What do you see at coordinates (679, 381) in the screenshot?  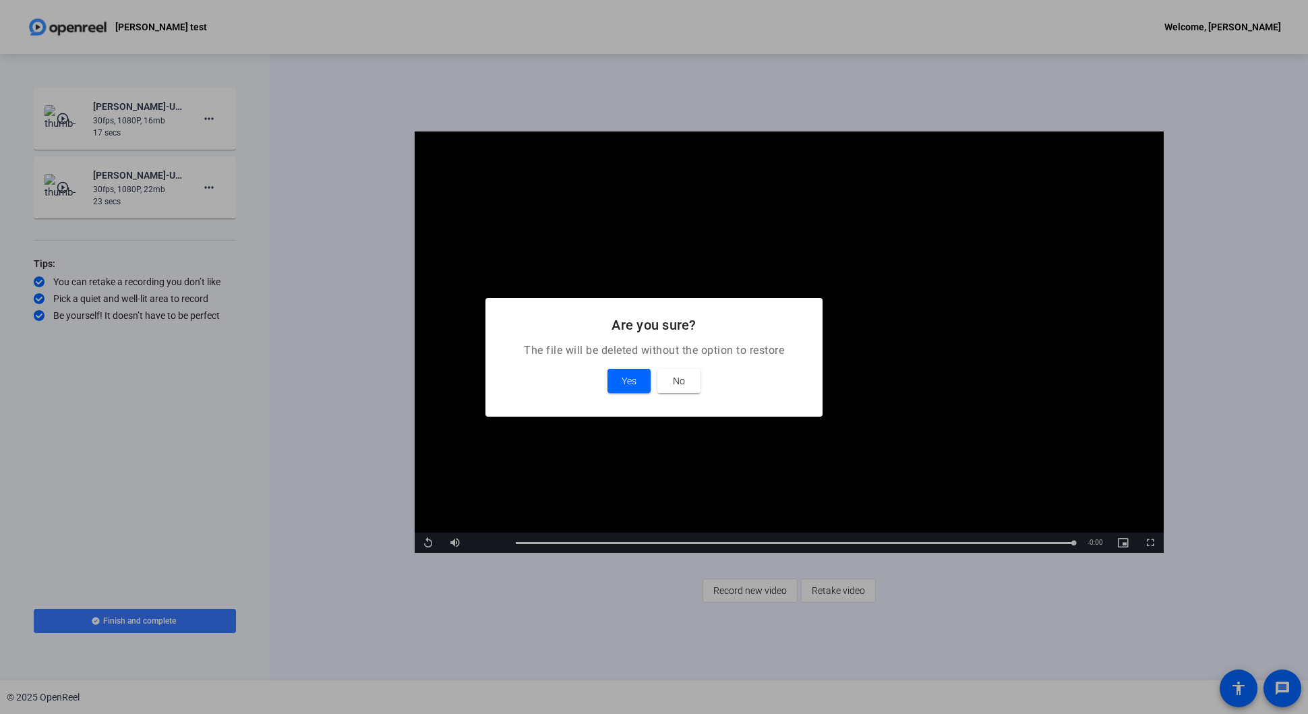 I see `button: No` at bounding box center [679, 381].